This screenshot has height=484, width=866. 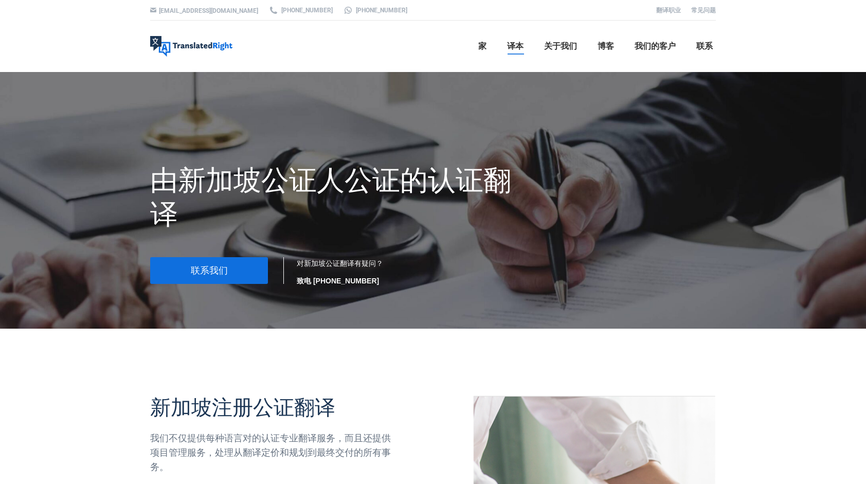 I want to click on a: 译本, so click(x=515, y=46).